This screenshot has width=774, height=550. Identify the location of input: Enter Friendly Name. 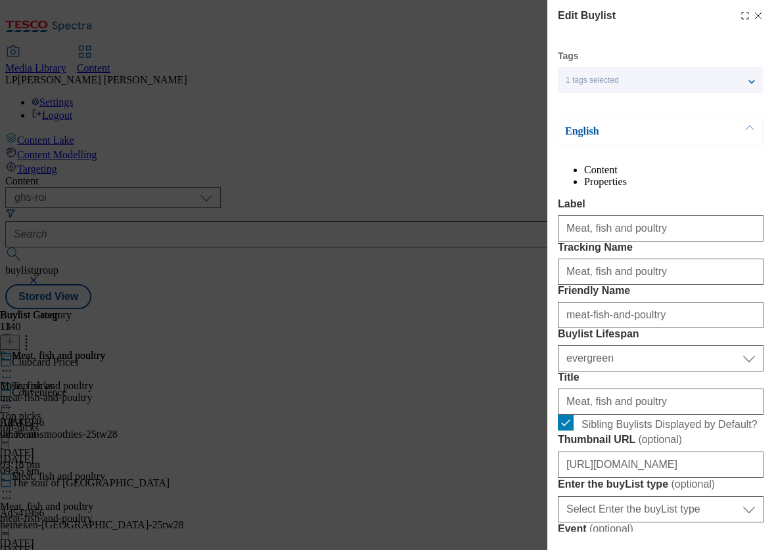
(660, 315).